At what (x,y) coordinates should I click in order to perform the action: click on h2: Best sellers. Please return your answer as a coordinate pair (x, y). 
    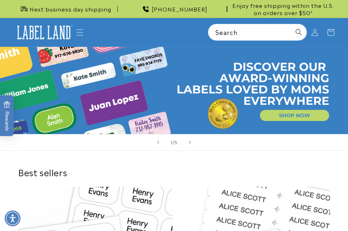
    Looking at the image, I should click on (174, 172).